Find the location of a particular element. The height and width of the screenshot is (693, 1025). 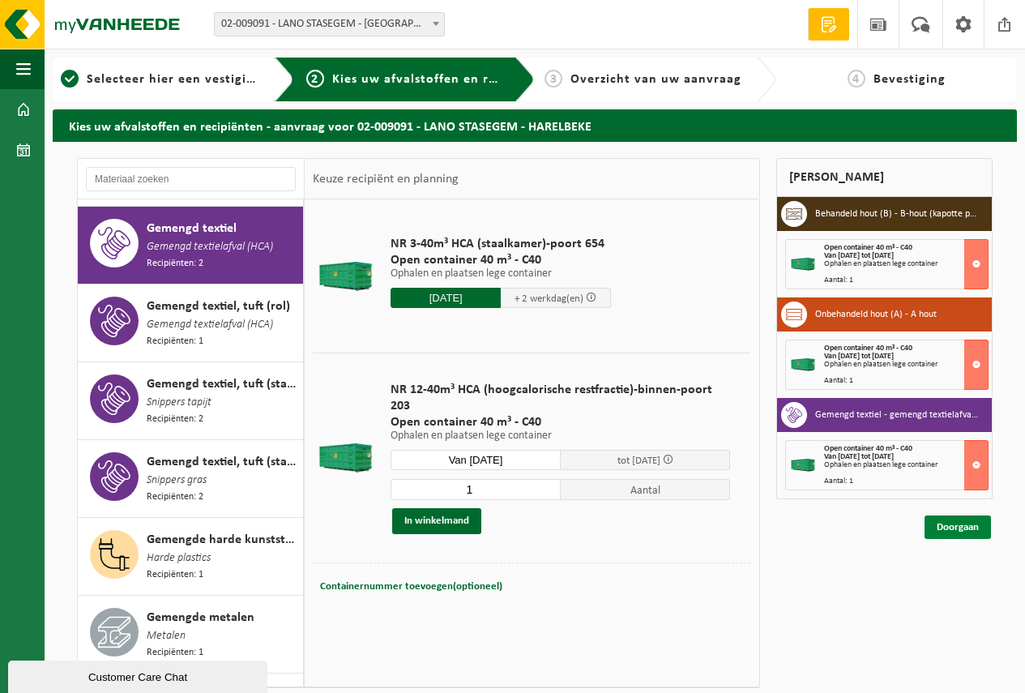

button: Gemengd textiel, tuft (rol) Gemengd textielafval (HCA) Recipiënten: 1 is located at coordinates (190, 323).